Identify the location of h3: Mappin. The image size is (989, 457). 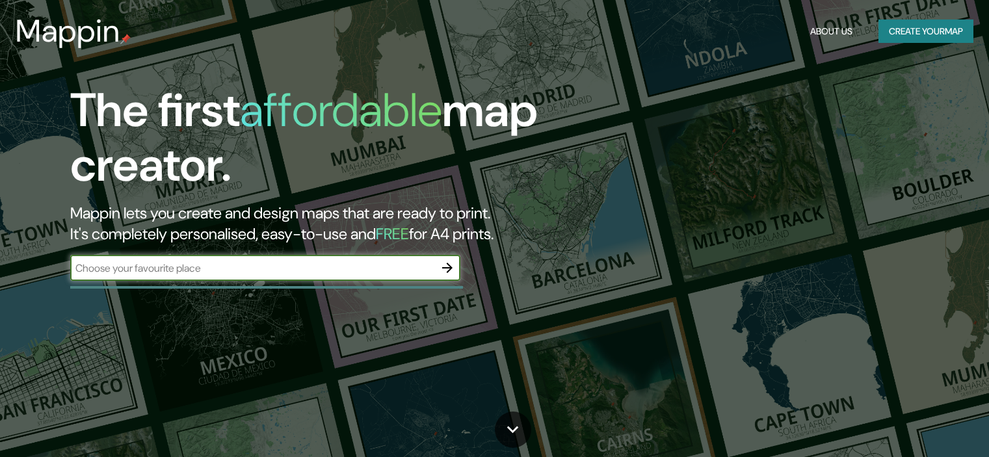
(68, 31).